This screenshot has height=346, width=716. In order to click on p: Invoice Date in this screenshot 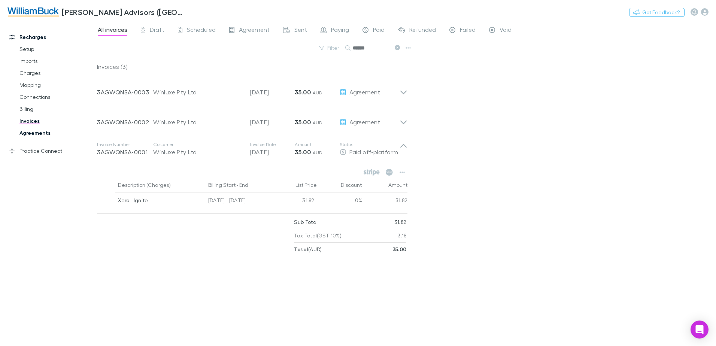, I will do `click(272, 145)`.